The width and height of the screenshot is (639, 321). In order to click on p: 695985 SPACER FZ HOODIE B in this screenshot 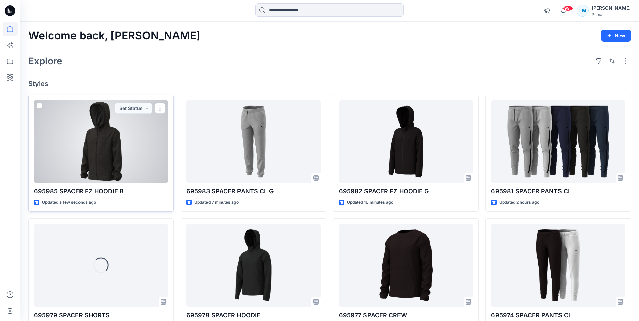, I will do `click(101, 192)`.